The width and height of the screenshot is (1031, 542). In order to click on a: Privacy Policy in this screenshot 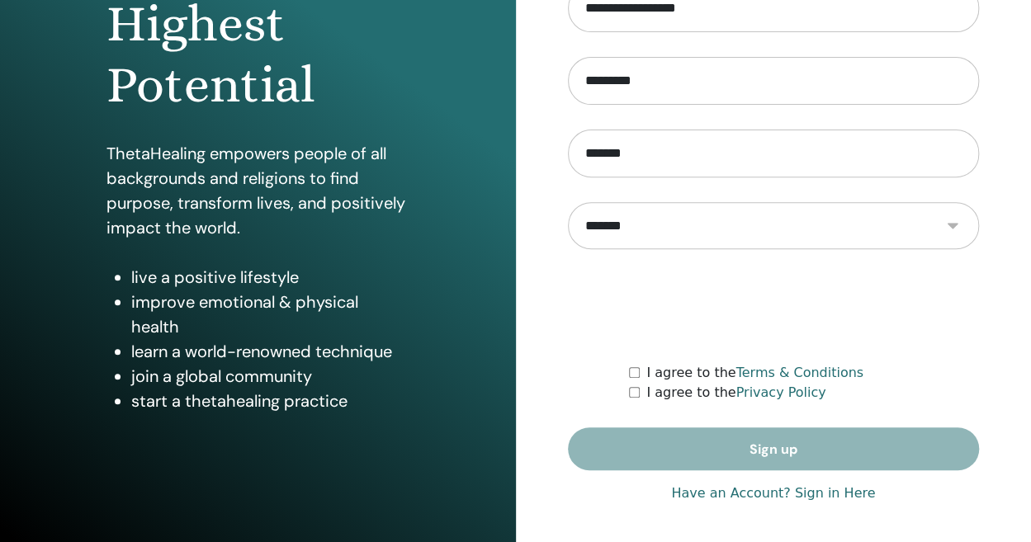, I will do `click(780, 392)`.